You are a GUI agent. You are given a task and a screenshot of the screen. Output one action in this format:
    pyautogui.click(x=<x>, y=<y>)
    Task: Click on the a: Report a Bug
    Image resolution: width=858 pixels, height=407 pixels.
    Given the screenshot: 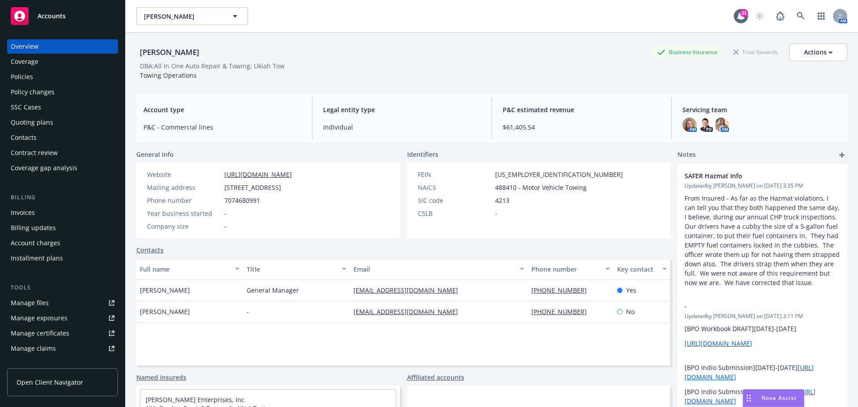 What is the action you would take?
    pyautogui.click(x=780, y=16)
    